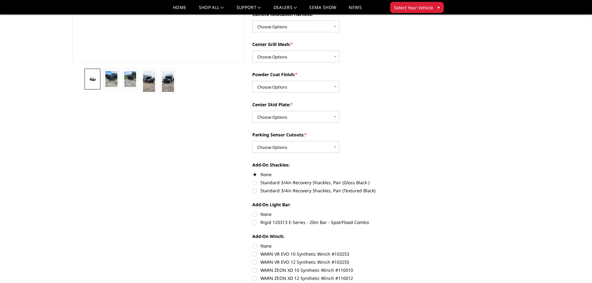  Describe the element at coordinates (577, 268) in the screenshot. I see `div: Chat Widget` at that location.